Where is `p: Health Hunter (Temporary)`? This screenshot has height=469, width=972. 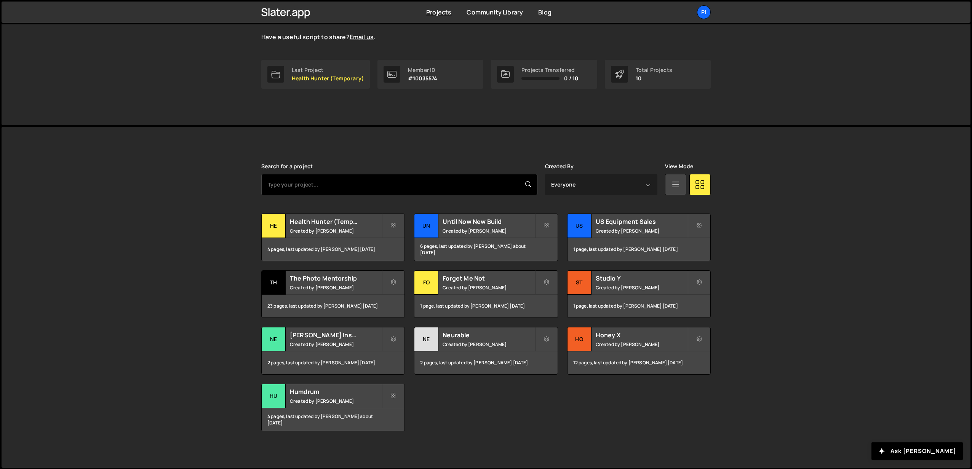
p: Health Hunter (Temporary) is located at coordinates (328, 78).